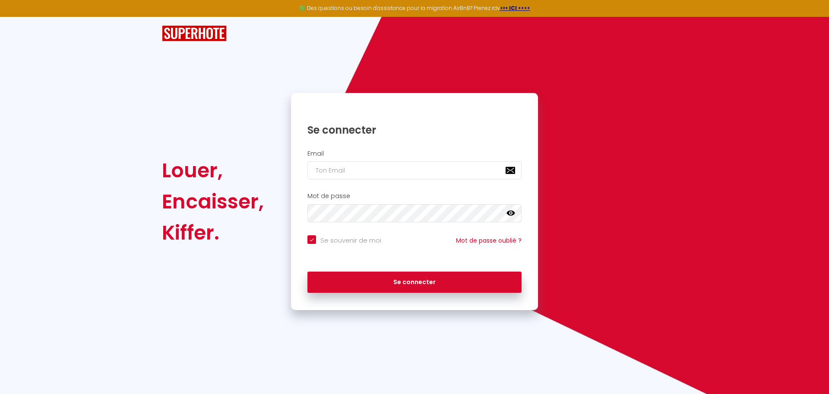 This screenshot has height=394, width=829. I want to click on div: Encaisser,, so click(213, 201).